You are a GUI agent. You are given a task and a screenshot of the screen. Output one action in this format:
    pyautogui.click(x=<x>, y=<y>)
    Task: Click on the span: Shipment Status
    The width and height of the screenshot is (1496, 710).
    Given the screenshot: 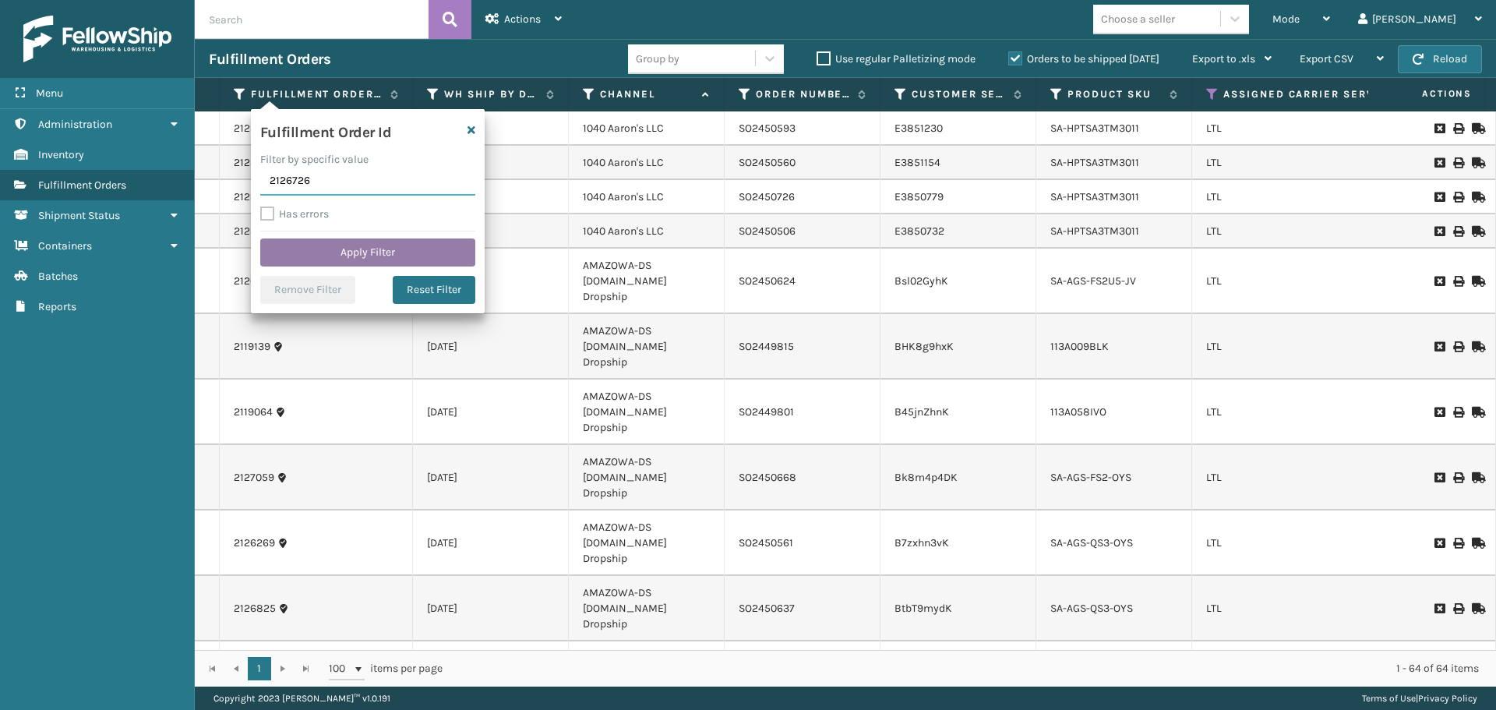 What is the action you would take?
    pyautogui.click(x=79, y=215)
    